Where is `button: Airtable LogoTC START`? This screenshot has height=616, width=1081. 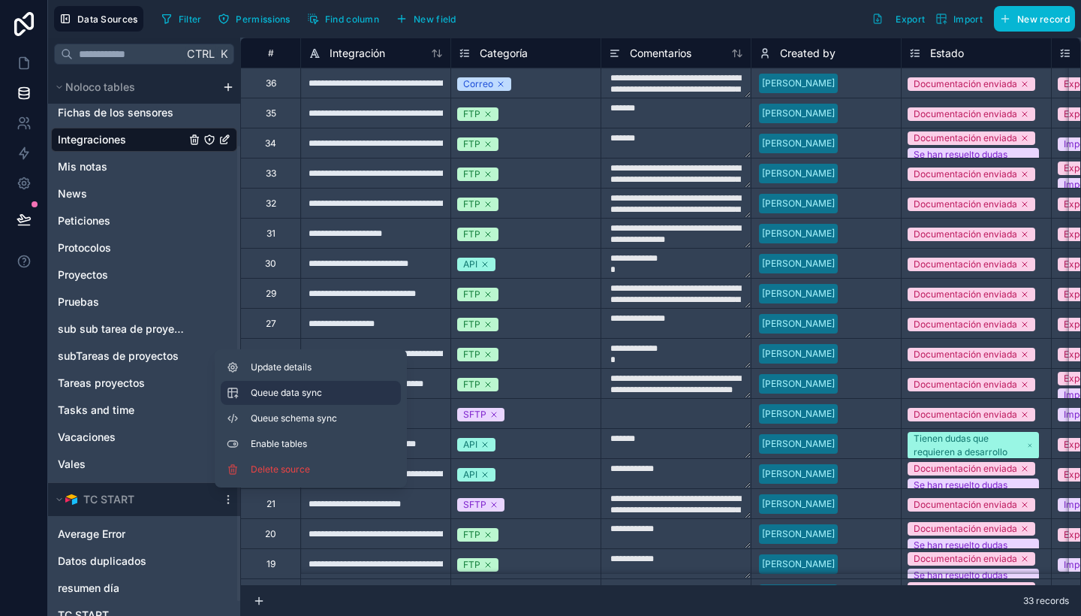 button: Airtable LogoTC START is located at coordinates (134, 499).